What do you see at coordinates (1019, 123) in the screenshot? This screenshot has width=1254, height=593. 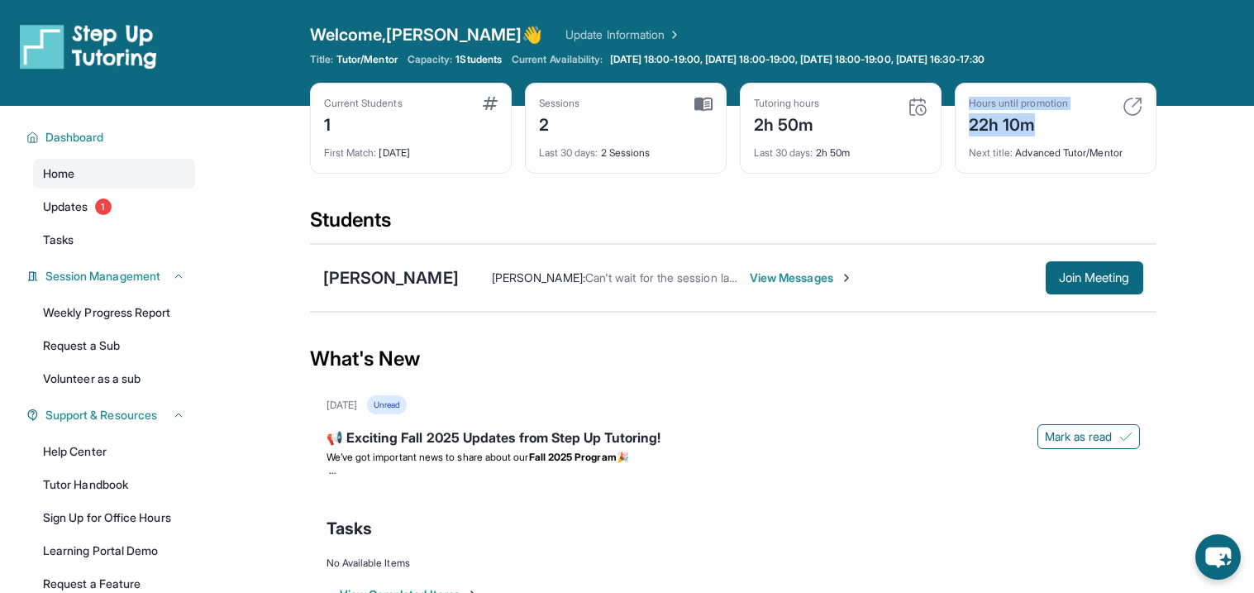 I see `div: 22h 10m` at bounding box center [1019, 123].